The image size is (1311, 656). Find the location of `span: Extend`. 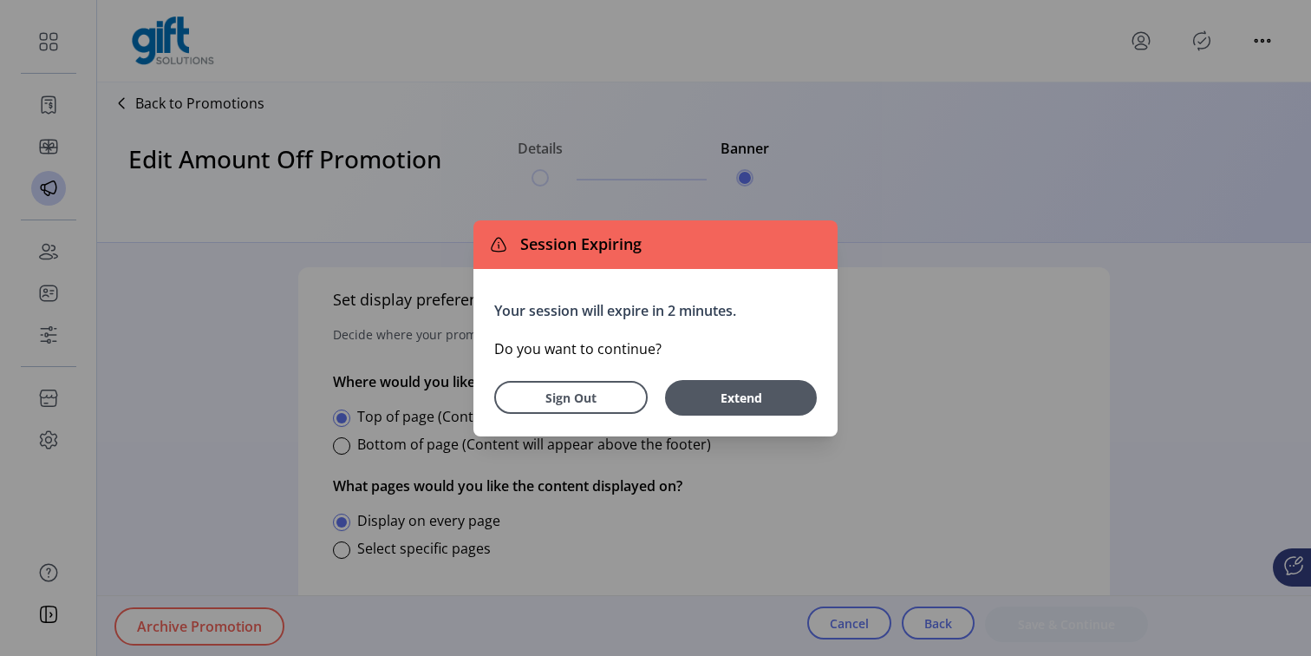

span: Extend is located at coordinates (741, 397).